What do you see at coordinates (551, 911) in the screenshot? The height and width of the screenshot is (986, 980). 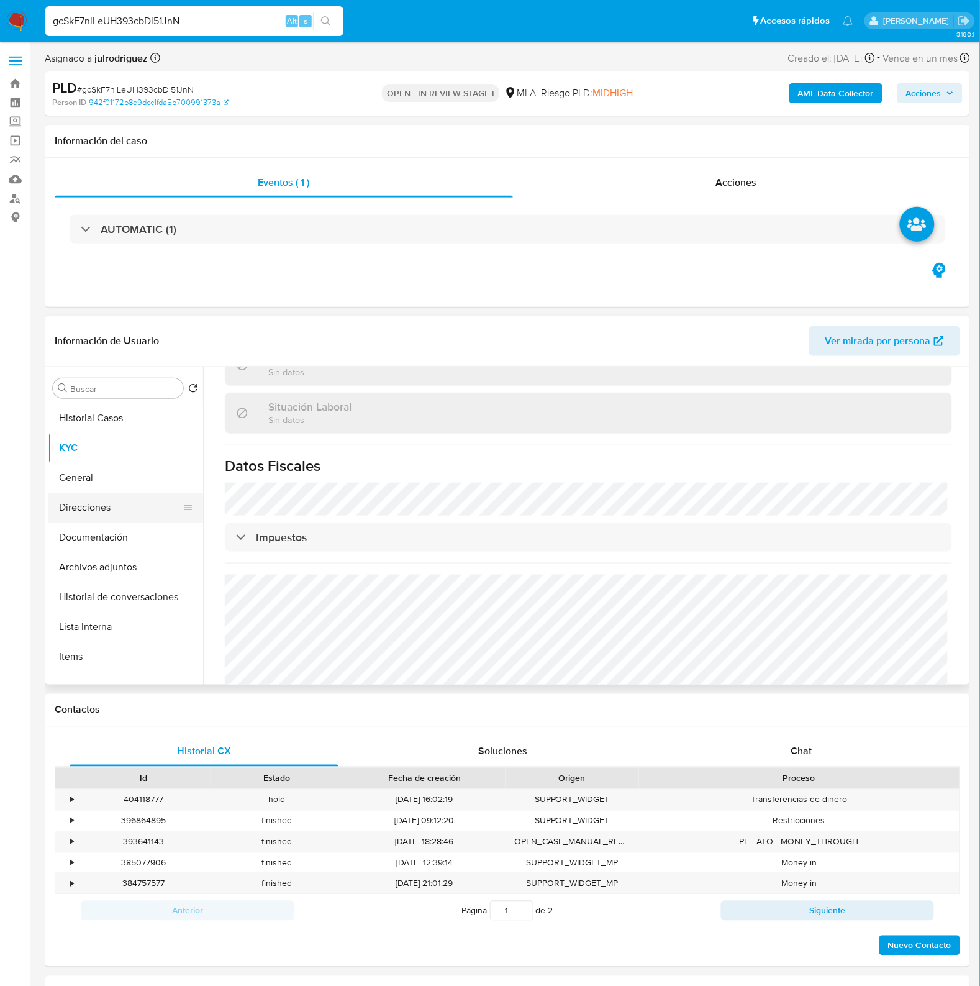 I see `span: 2` at bounding box center [551, 911].